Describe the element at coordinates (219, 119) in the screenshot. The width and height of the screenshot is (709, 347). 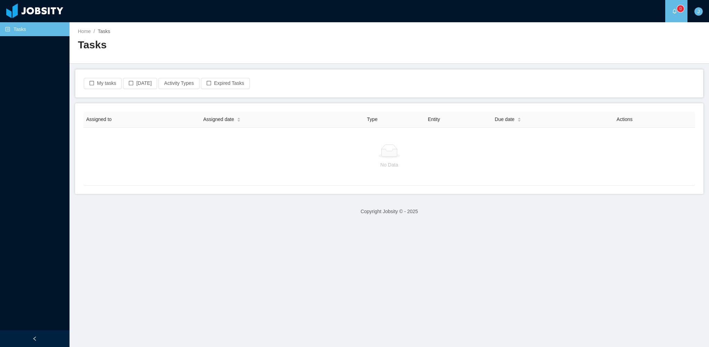
I see `span: Assigned date` at that location.